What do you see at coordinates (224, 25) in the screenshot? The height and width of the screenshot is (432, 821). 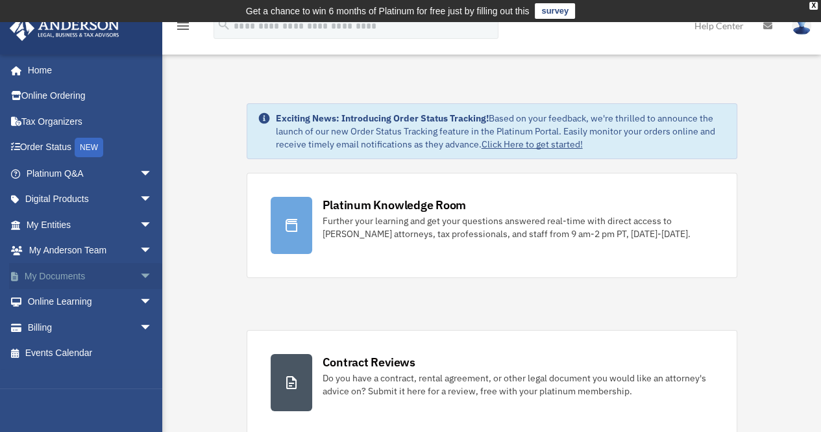 I see `i: search` at bounding box center [224, 25].